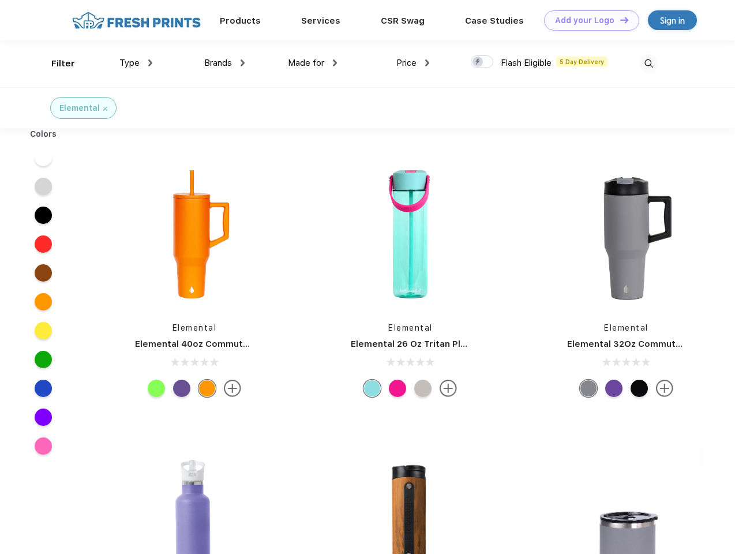  I want to click on a: CSR Swag, so click(403, 21).